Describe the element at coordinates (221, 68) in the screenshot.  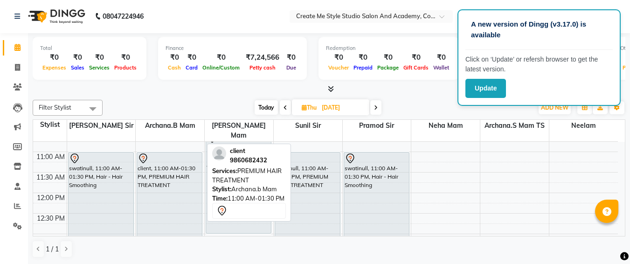
I see `span: Online/Custom` at that location.